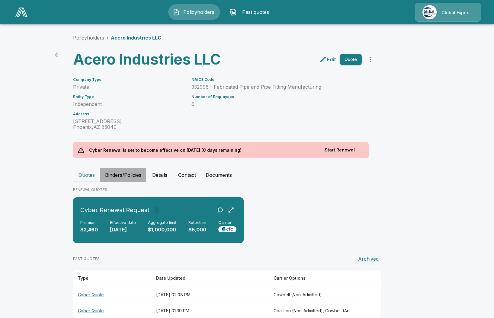 This screenshot has width=494, height=318. Describe the element at coordinates (129, 114) in the screenshot. I see `h6: Address` at that location.